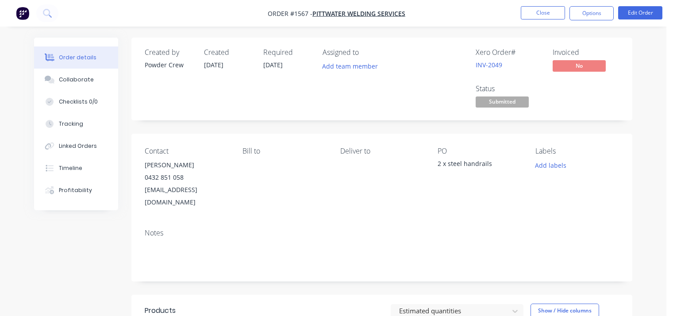 The image size is (673, 316). I want to click on button: Submitted, so click(502, 103).